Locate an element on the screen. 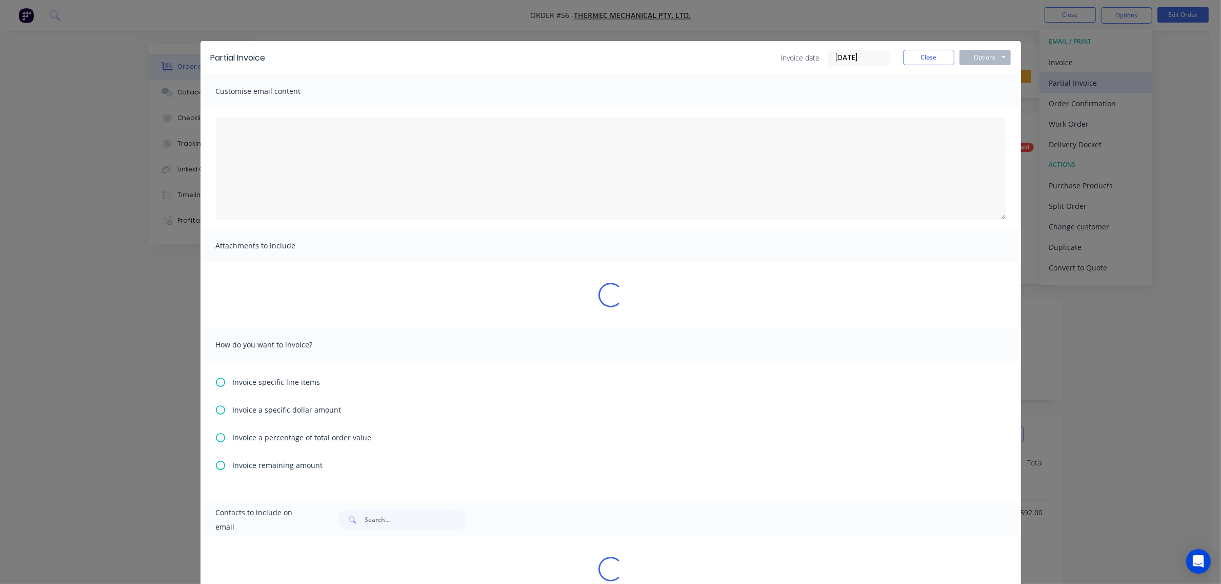 Image resolution: width=1221 pixels, height=584 pixels. span: Contacts to include on email is located at coordinates (264, 520).